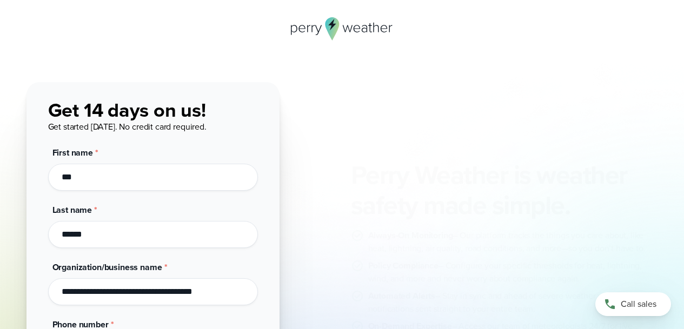  I want to click on span: Call sales, so click(639, 305).